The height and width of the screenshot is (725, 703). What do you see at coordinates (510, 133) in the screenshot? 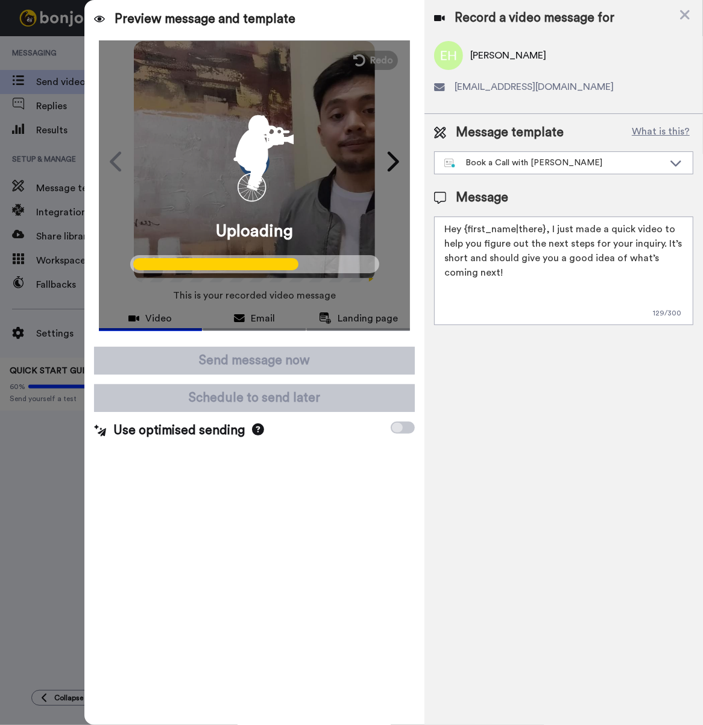
I see `span: Message template` at bounding box center [510, 133].